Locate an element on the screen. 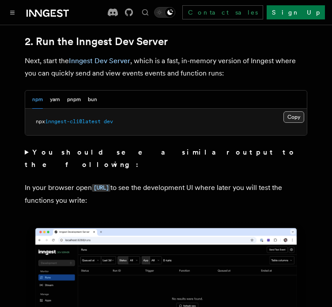  button: Toggle navigation is located at coordinates (12, 12).